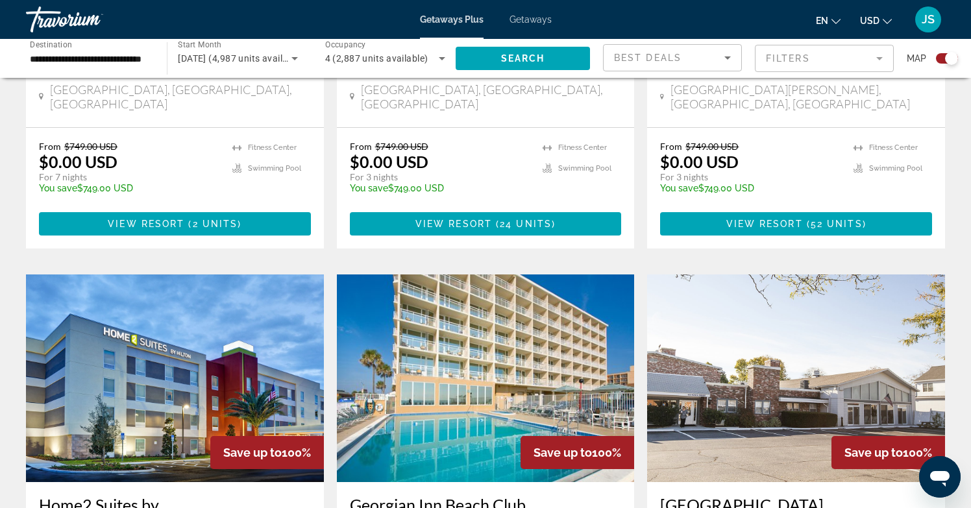 Image resolution: width=971 pixels, height=508 pixels. I want to click on span: Search, so click(523, 58).